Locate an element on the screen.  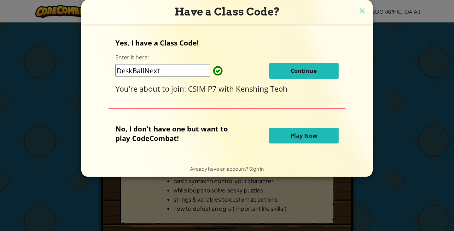
p: No, I don't have one but want to play CodeCombat! is located at coordinates (176, 133).